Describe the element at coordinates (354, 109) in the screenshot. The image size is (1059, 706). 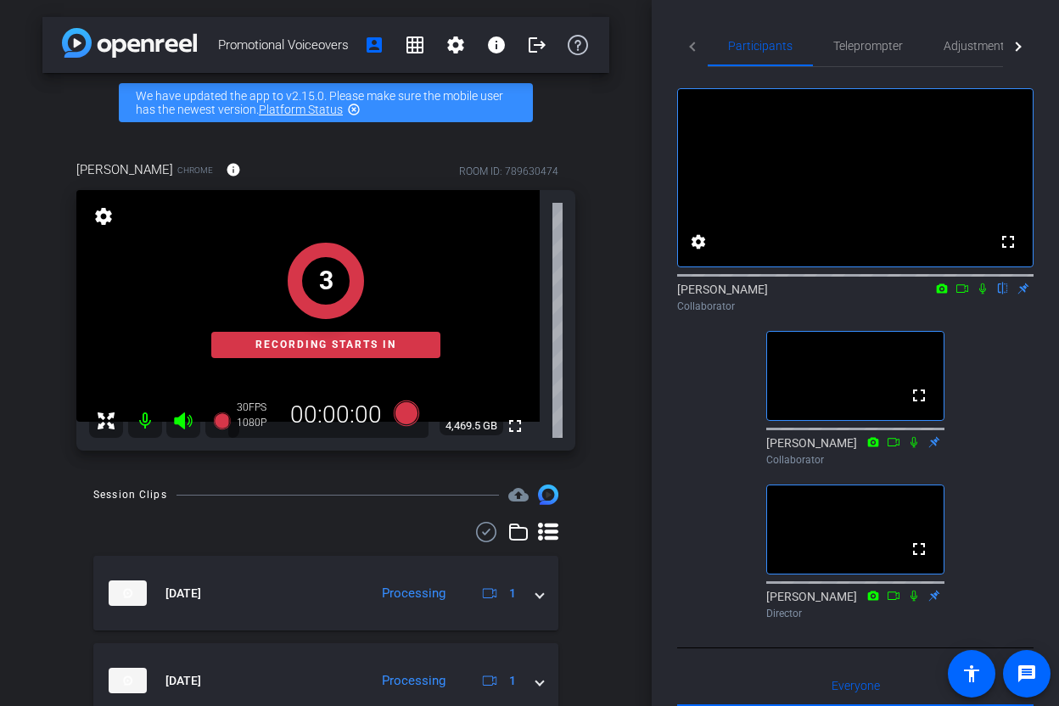
I see `mat-icon: highlight_off` at that location.